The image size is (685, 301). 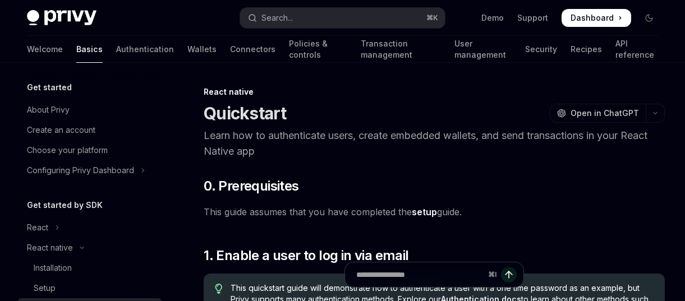 I want to click on button: Toggle React native section, so click(x=90, y=248).